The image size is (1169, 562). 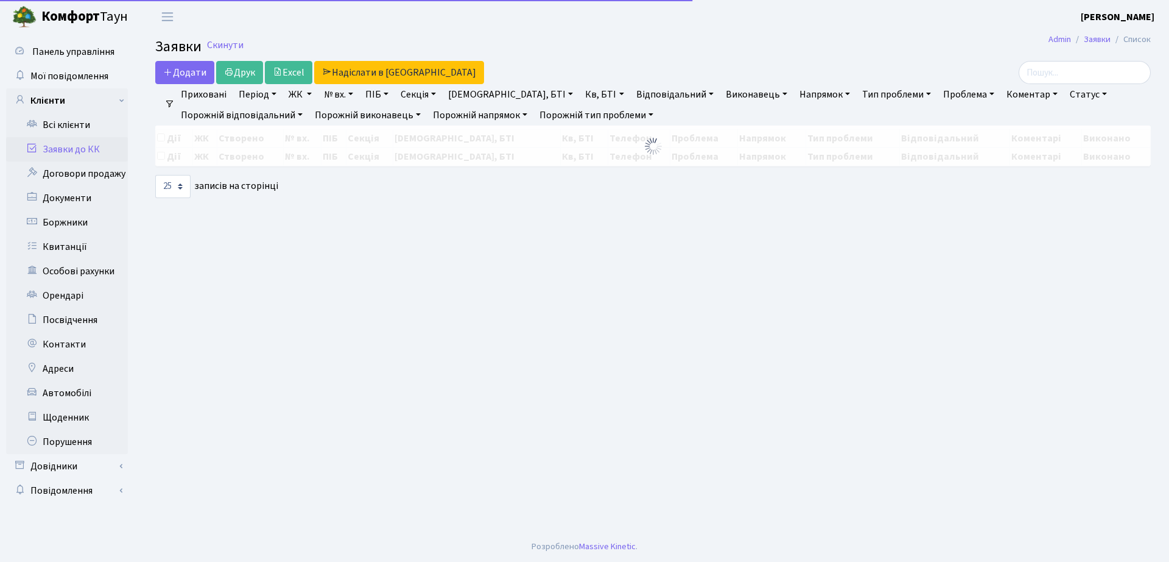 What do you see at coordinates (1098, 39) in the screenshot?
I see `a: Заявки` at bounding box center [1098, 39].